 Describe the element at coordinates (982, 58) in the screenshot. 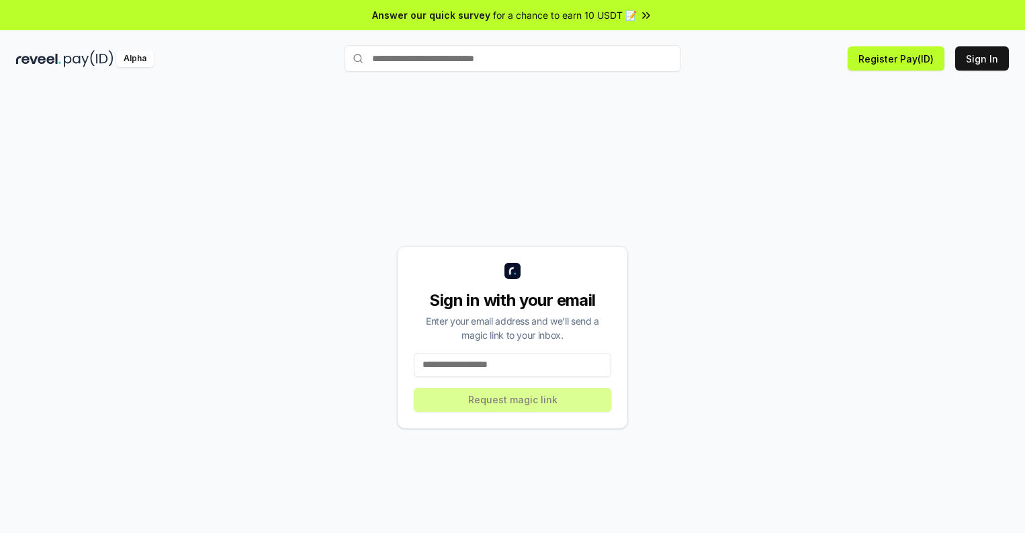

I see `button: Sign In` at that location.